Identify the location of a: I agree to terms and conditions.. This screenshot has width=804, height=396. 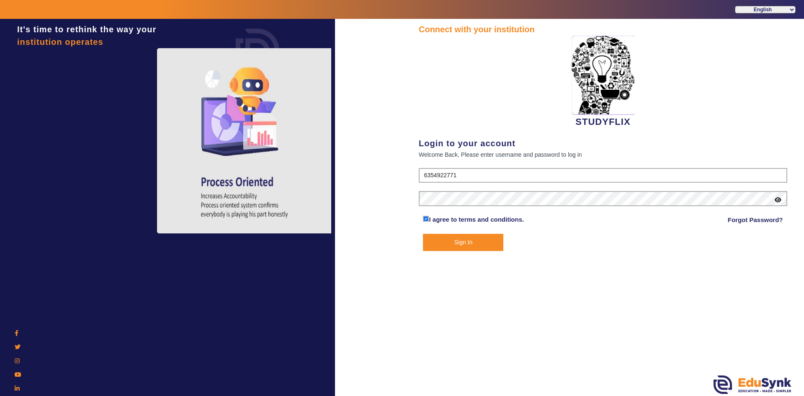
(476, 219).